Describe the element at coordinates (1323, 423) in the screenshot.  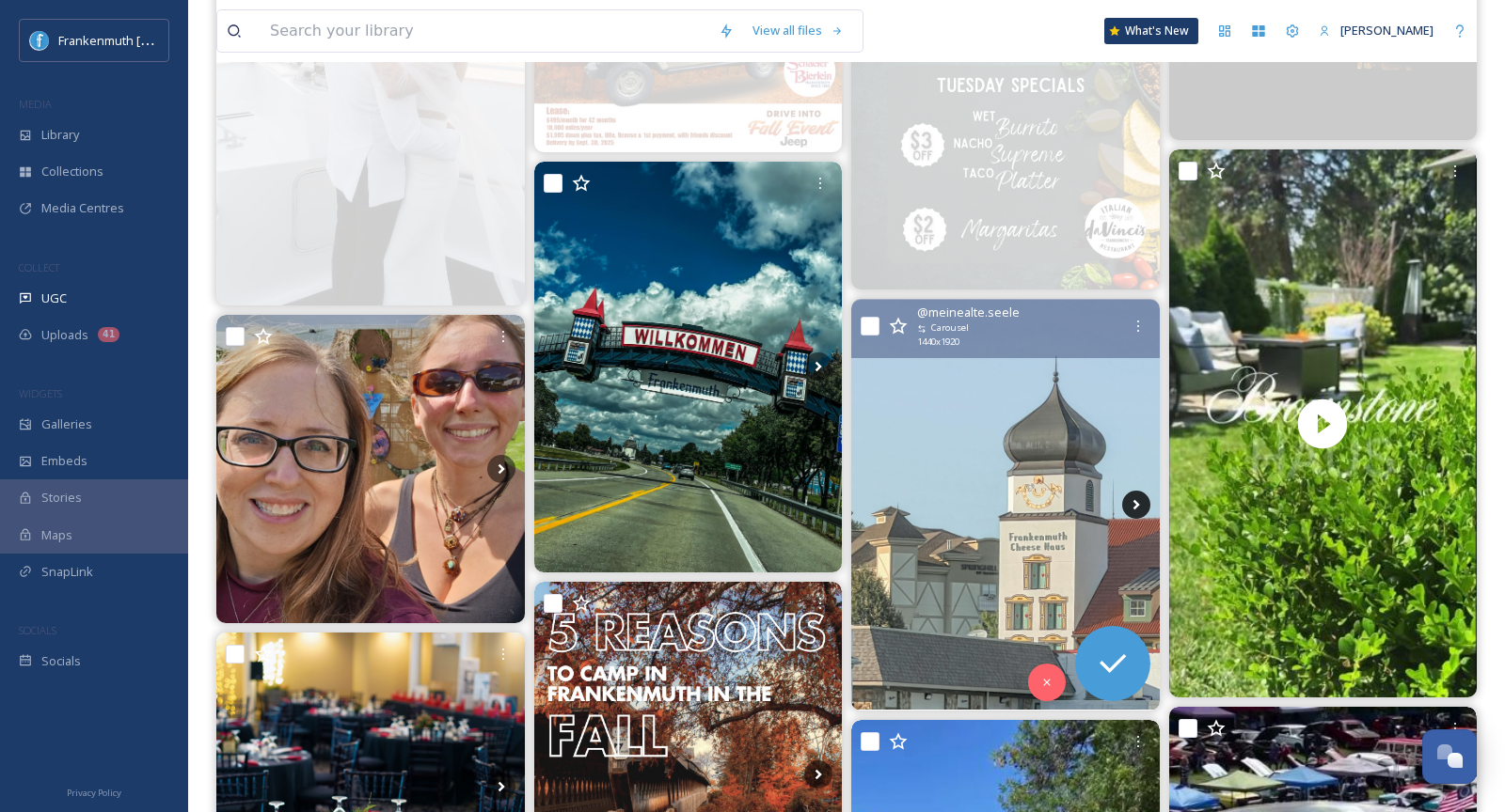
I see `img: thumbnail` at that location.